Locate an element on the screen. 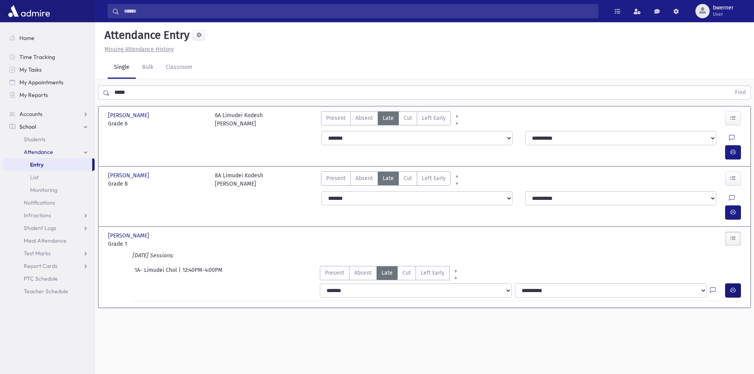 This screenshot has height=374, width=754. img: AdmirePro is located at coordinates (29, 11).